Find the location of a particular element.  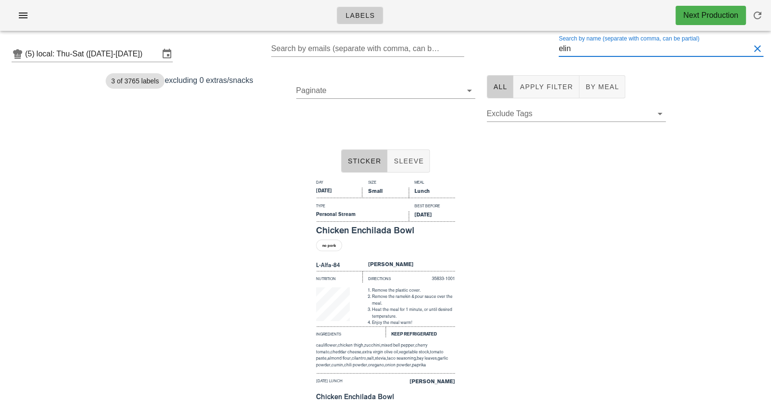

li: Remove the plastic cover. is located at coordinates (413, 291).